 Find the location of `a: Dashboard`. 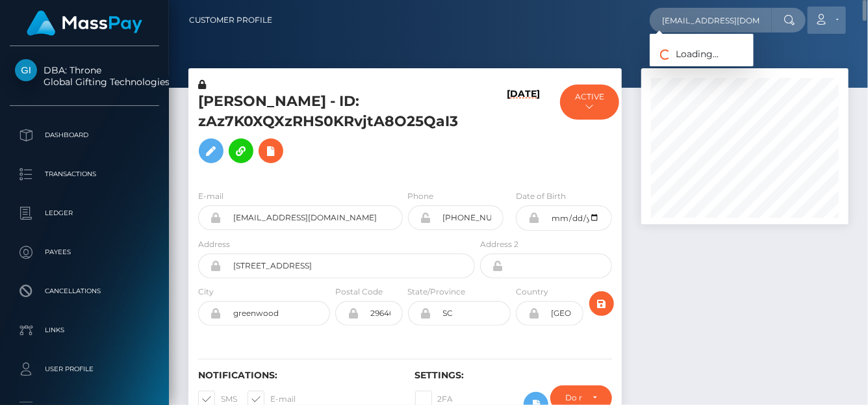

a: Dashboard is located at coordinates (84, 135).